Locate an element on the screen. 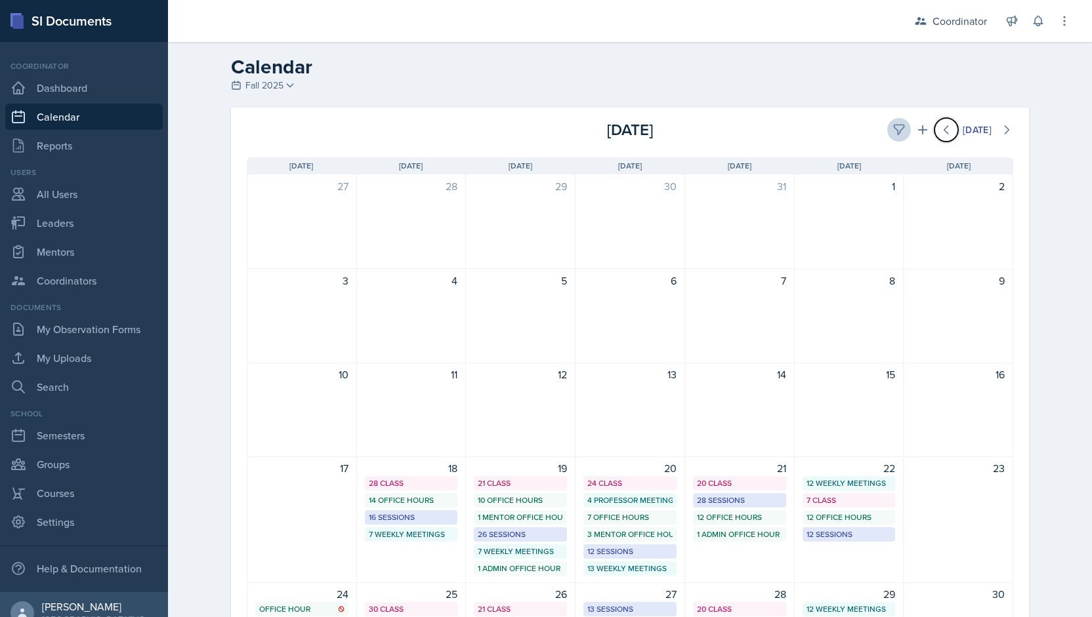  div: 16 Sessions is located at coordinates (411, 518).